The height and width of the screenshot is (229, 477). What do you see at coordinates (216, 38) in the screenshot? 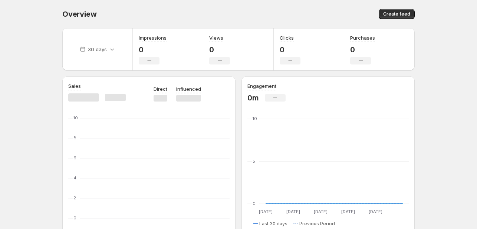
I see `h3: Views` at bounding box center [216, 38].